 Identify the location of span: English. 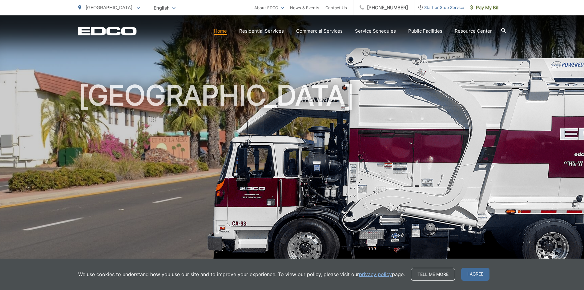
(164, 8).